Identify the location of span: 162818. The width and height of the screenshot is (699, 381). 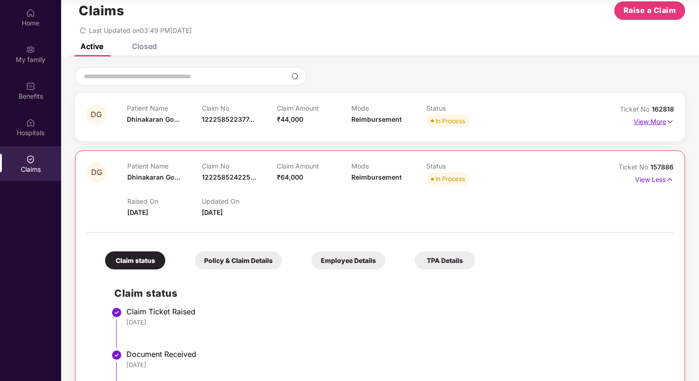
(663, 109).